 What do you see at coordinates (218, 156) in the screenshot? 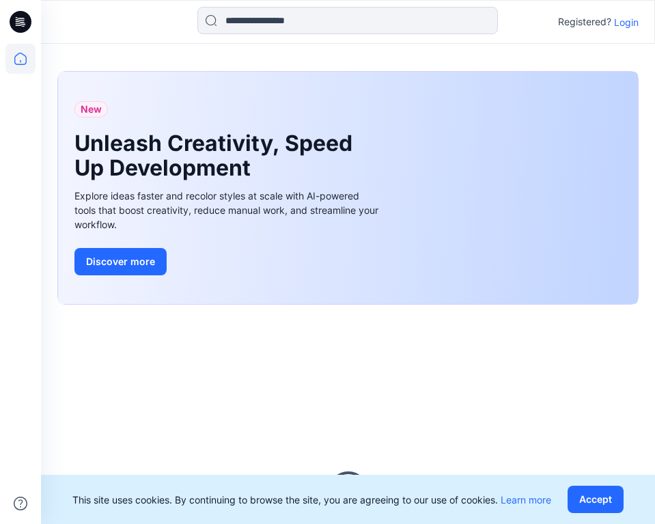
I see `h1: Unleash Creativity, Speed Up Development` at bounding box center [218, 156].